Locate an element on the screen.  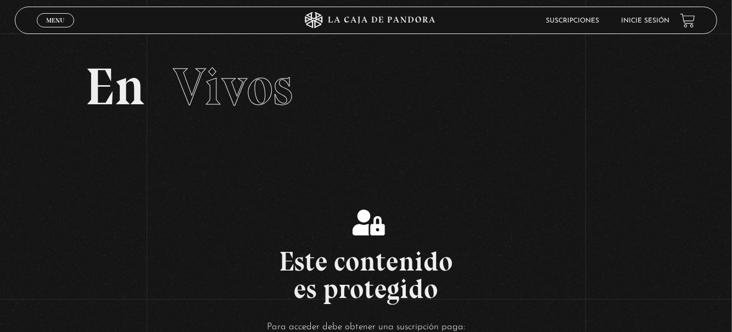
span: Menu is located at coordinates (55, 20).